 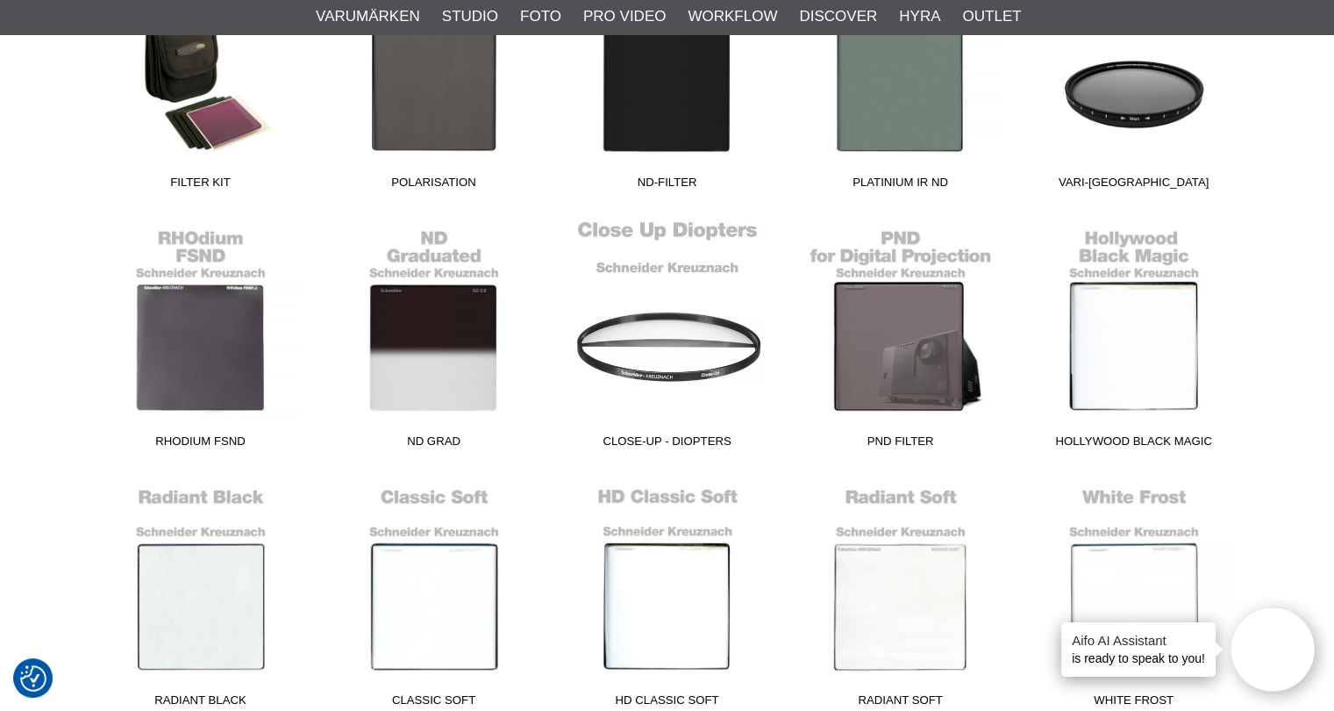 What do you see at coordinates (434, 444) in the screenshot?
I see `span: ND Grad` at bounding box center [434, 444].